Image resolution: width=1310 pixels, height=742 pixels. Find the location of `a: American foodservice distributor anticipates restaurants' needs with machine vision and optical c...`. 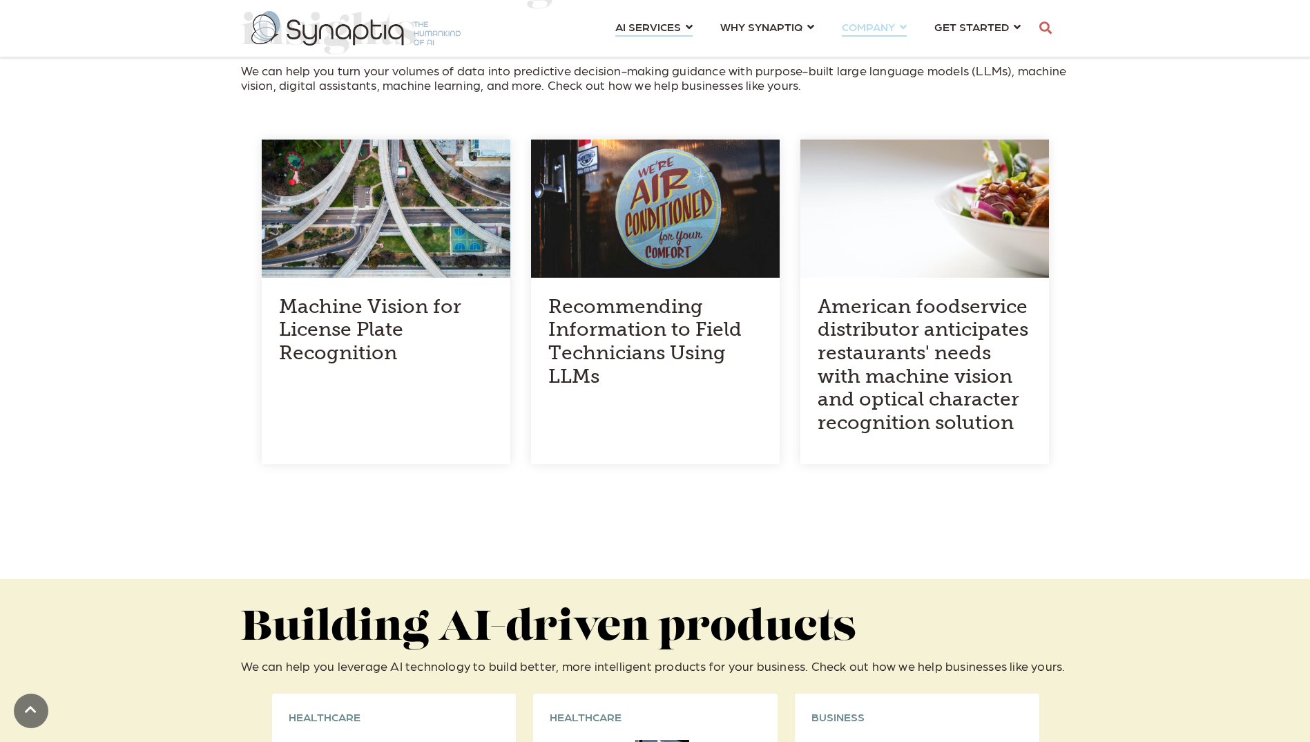

a: American foodservice distributor anticipates restaurants' needs with machine vision and optical c... is located at coordinates (925, 365).